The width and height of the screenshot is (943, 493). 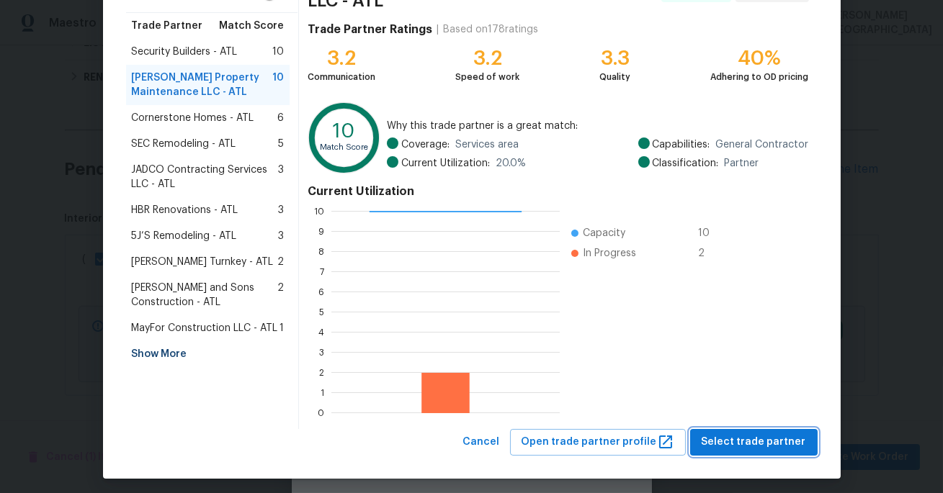 What do you see at coordinates (321, 333) in the screenshot?
I see `text: 4` at bounding box center [321, 333].